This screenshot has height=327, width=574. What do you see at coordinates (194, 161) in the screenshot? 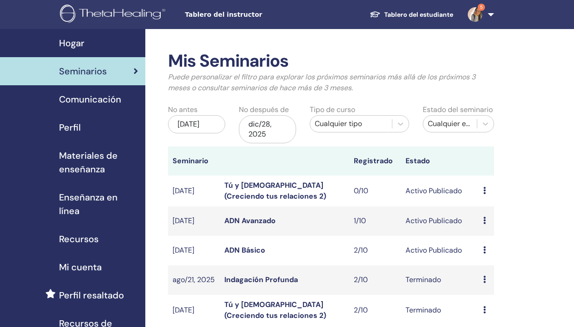
I see `th: Seminario` at bounding box center [194, 161].